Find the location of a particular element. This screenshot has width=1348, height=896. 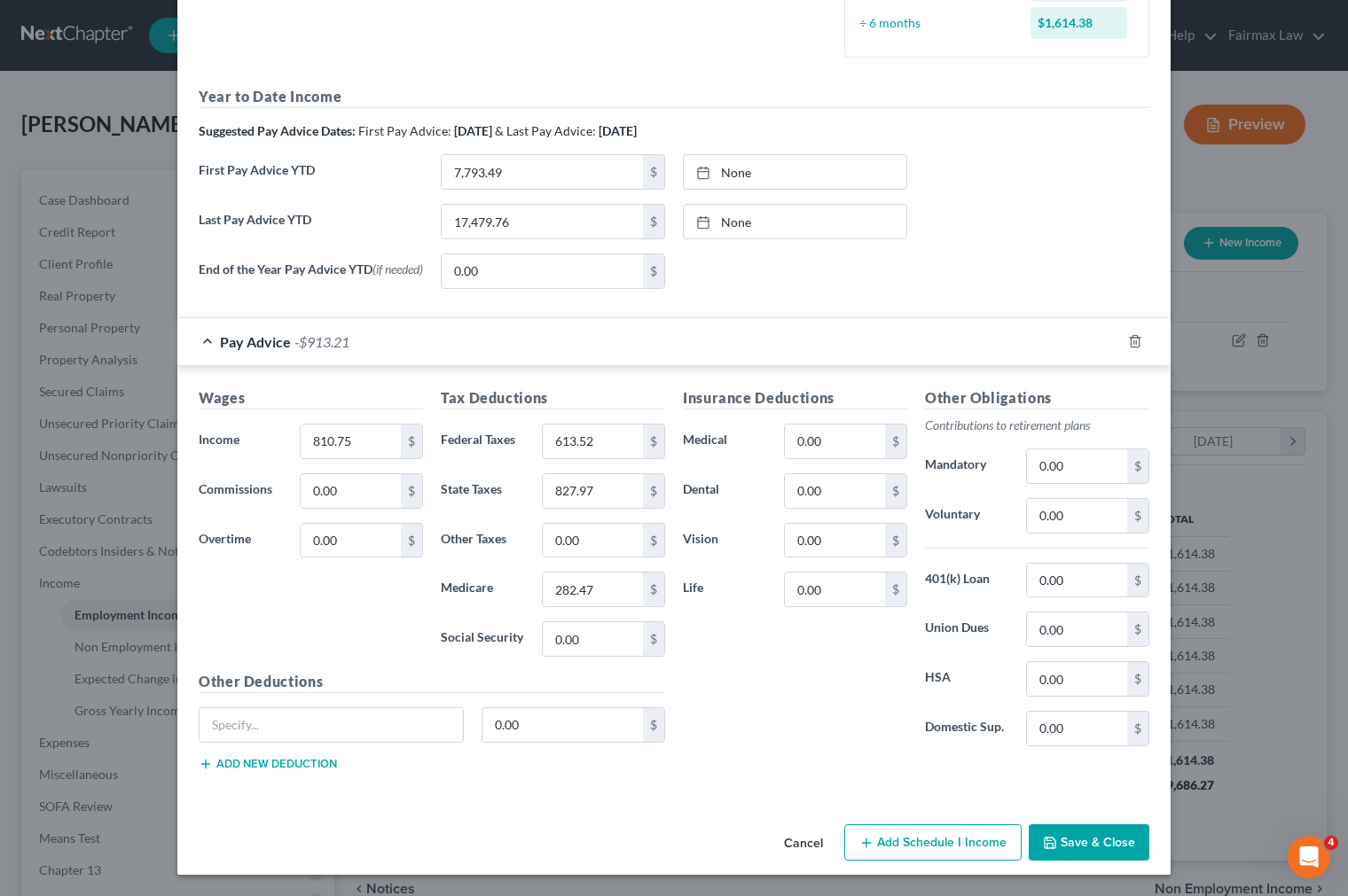

label: Commissions is located at coordinates (240, 491).